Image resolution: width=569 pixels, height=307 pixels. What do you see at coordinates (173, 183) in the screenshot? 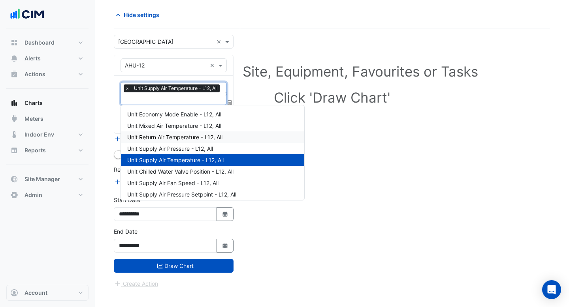
I see `span: Unit Supply Air Fan Speed - L12, All` at bounding box center [173, 183].